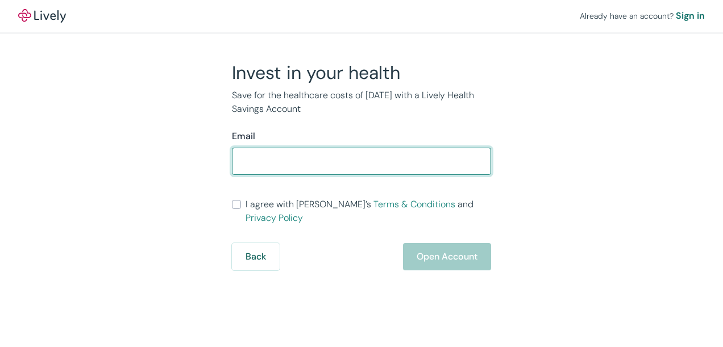  Describe the element at coordinates (642, 16) in the screenshot. I see `div: Already have an account?` at that location.